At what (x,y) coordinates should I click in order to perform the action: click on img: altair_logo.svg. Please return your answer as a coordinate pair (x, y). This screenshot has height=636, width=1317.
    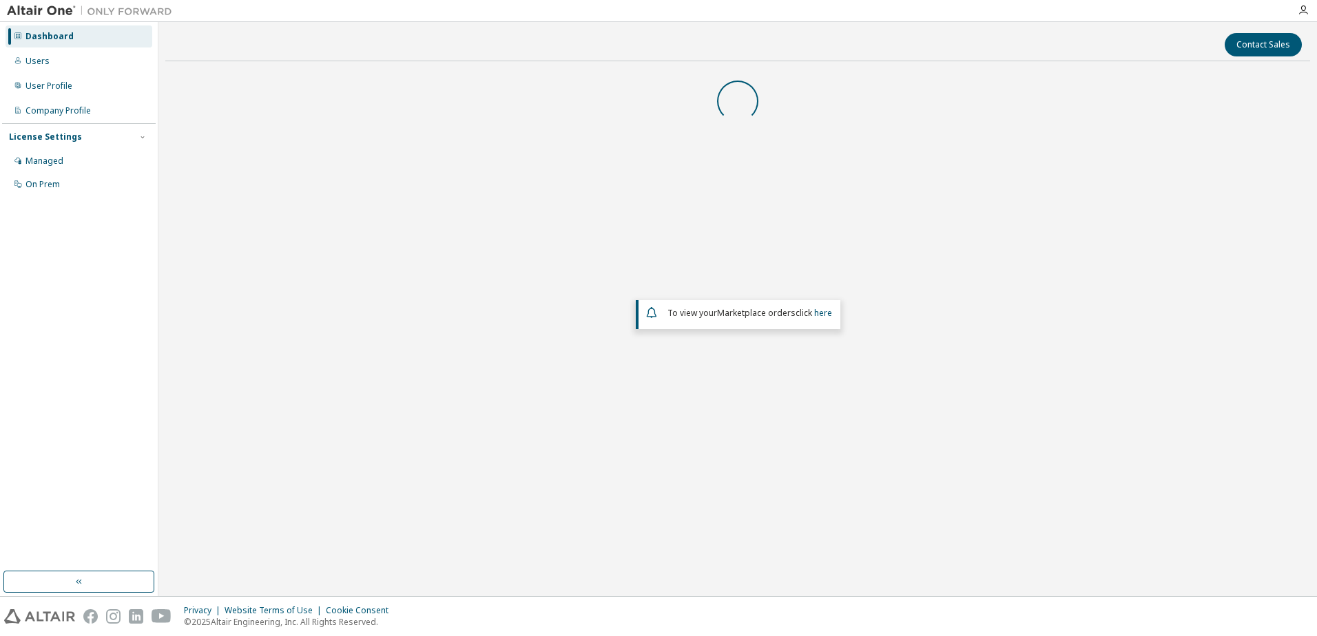
    Looking at the image, I should click on (39, 616).